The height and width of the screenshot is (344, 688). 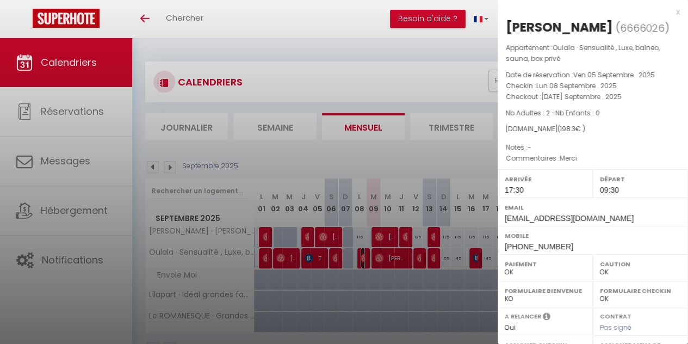 I want to click on label: Départ, so click(x=640, y=179).